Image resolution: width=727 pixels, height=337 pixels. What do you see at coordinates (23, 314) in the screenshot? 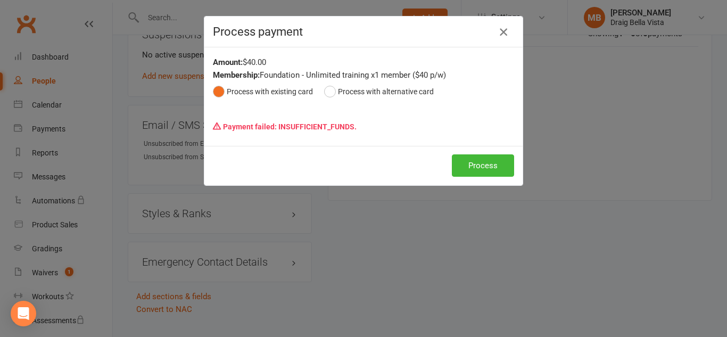
I see `div: Open Intercom Messenger` at bounding box center [23, 314].